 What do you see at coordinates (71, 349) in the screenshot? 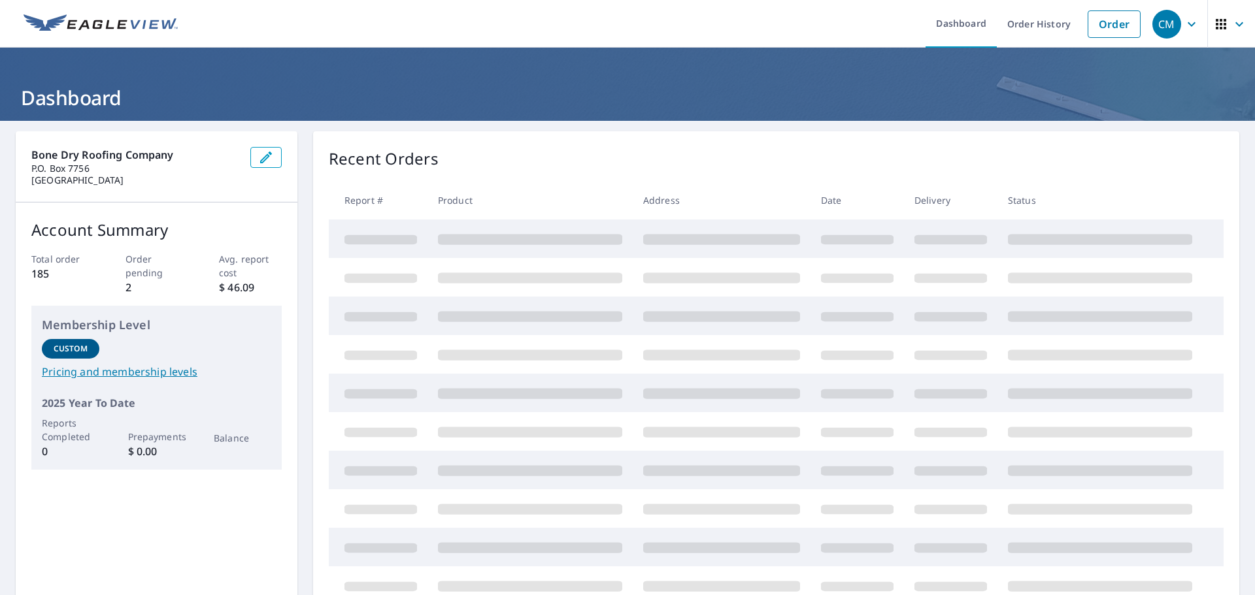
I see `p: Custom` at bounding box center [71, 349].